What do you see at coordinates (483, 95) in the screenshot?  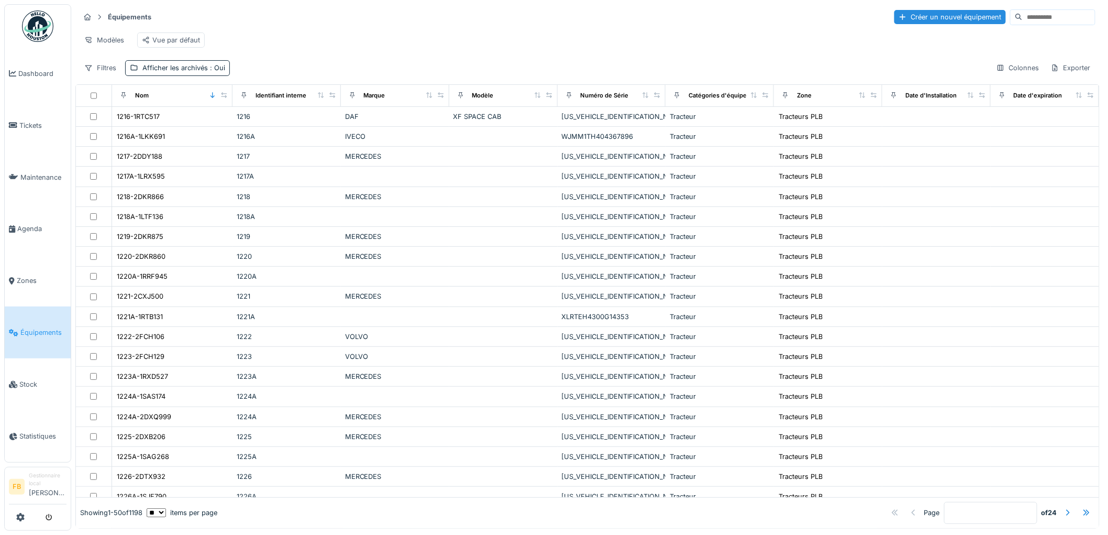 I see `div: Modèle` at bounding box center [483, 95].